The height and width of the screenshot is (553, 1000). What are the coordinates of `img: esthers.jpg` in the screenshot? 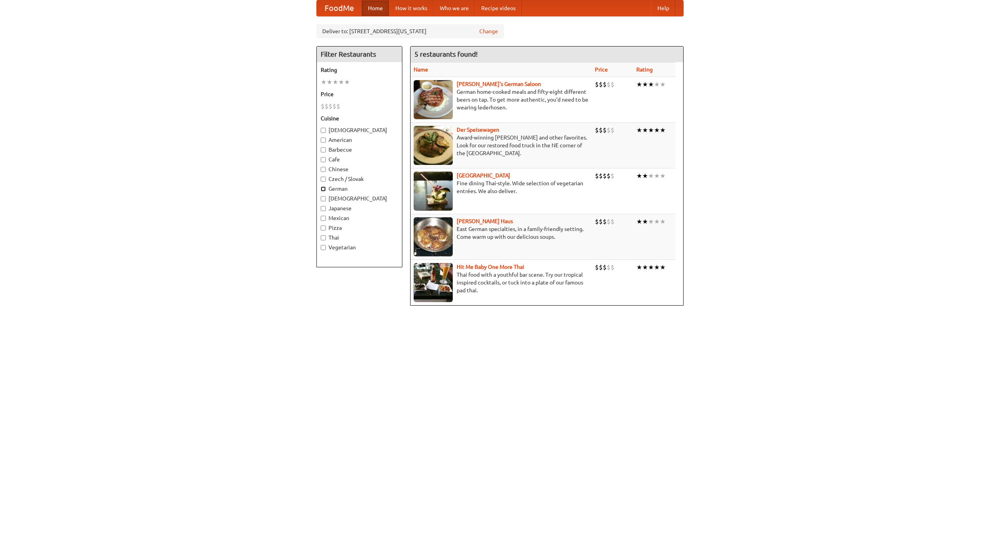 It's located at (433, 100).